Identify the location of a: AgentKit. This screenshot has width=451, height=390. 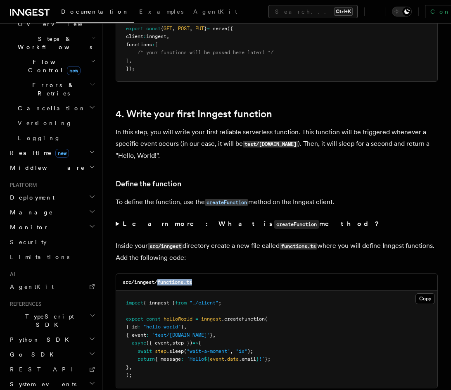
(52, 286).